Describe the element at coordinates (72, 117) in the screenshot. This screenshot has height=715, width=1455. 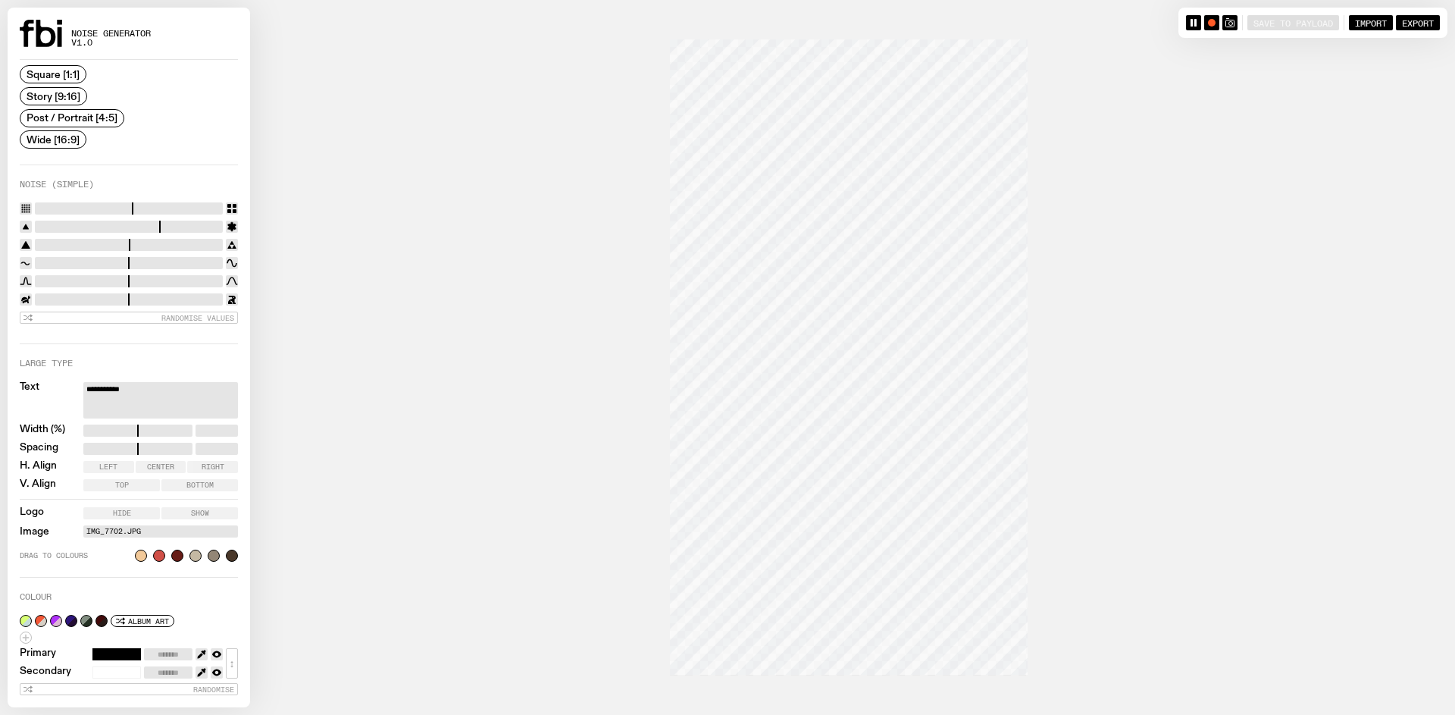
I see `span: Post / Portrait [4:5]` at that location.